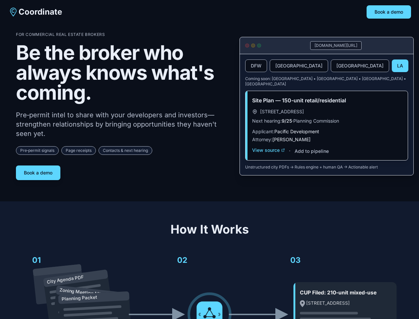 This screenshot has height=319, width=419. I want to click on h3: Site Plan — 150-unit retail/residential, so click(326, 100).